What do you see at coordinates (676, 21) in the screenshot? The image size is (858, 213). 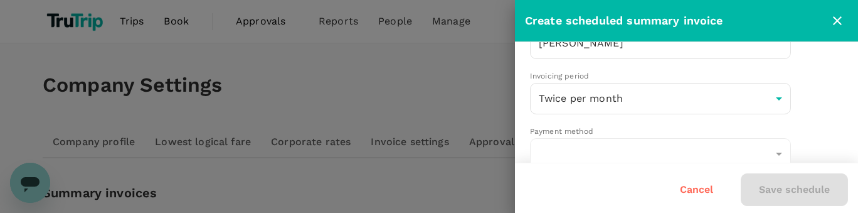 I see `div: Create scheduled summary invoice` at bounding box center [676, 21].